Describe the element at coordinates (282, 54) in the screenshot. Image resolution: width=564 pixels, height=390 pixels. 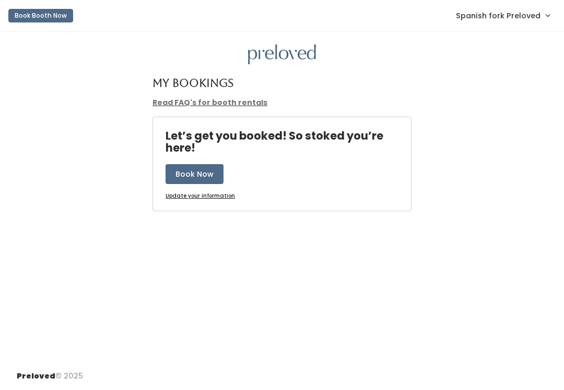
I see `img: preloved logo` at that location.